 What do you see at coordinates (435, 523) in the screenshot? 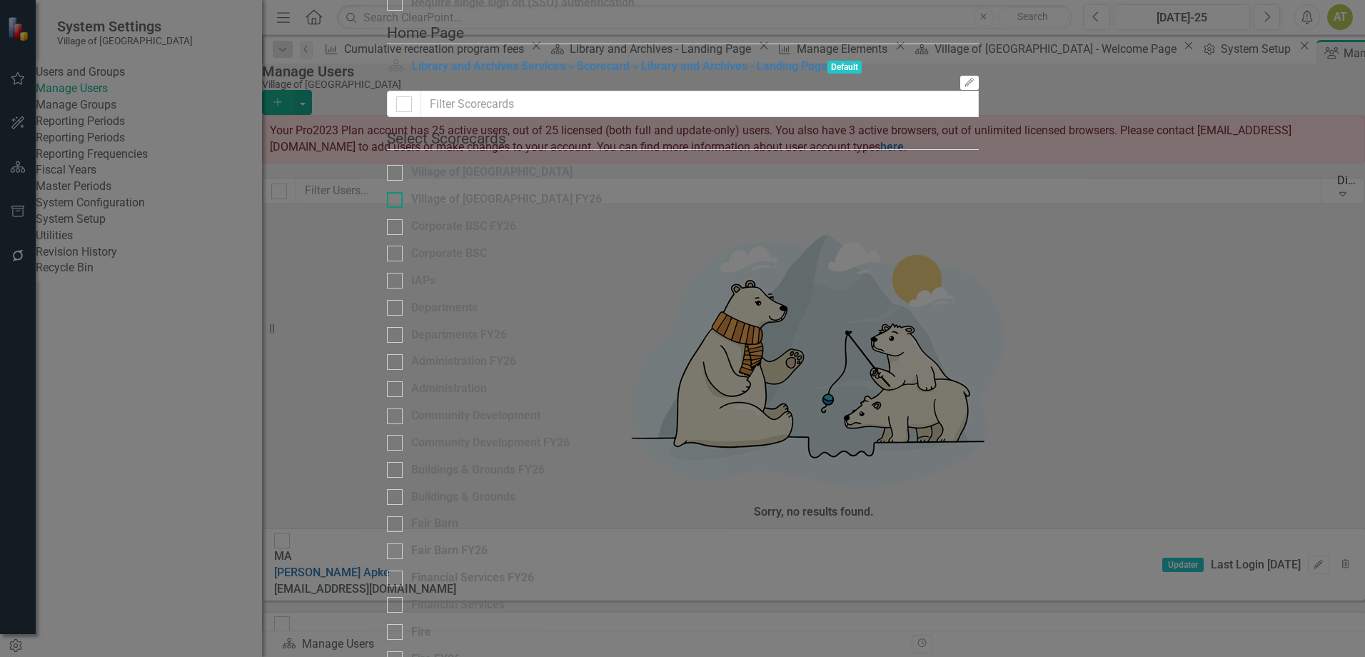
I see `div: Fair Barn` at bounding box center [435, 523].